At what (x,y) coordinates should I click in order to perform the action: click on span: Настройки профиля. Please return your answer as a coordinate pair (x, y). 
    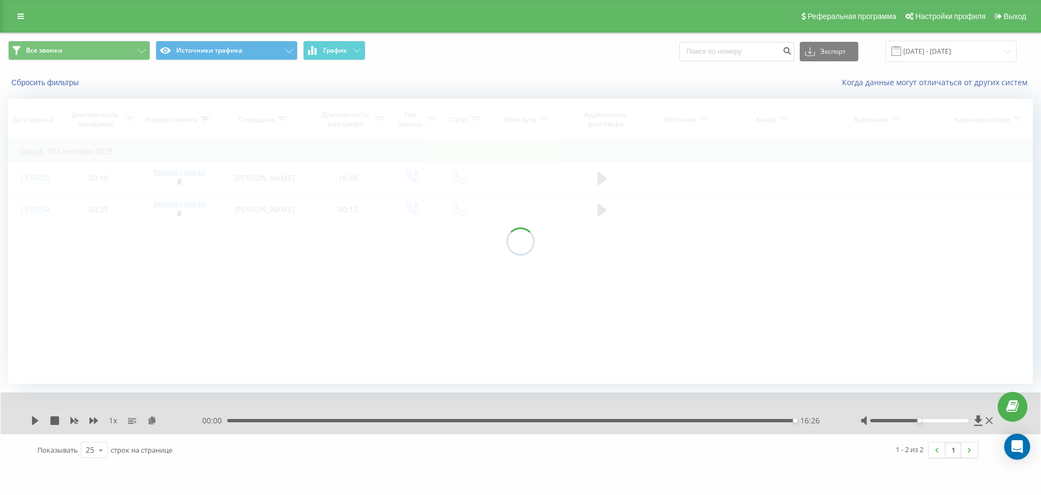
    Looking at the image, I should click on (951, 16).